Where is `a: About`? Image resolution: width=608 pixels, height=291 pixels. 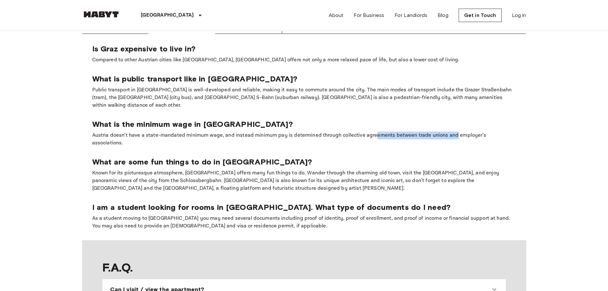 a: About is located at coordinates (336, 15).